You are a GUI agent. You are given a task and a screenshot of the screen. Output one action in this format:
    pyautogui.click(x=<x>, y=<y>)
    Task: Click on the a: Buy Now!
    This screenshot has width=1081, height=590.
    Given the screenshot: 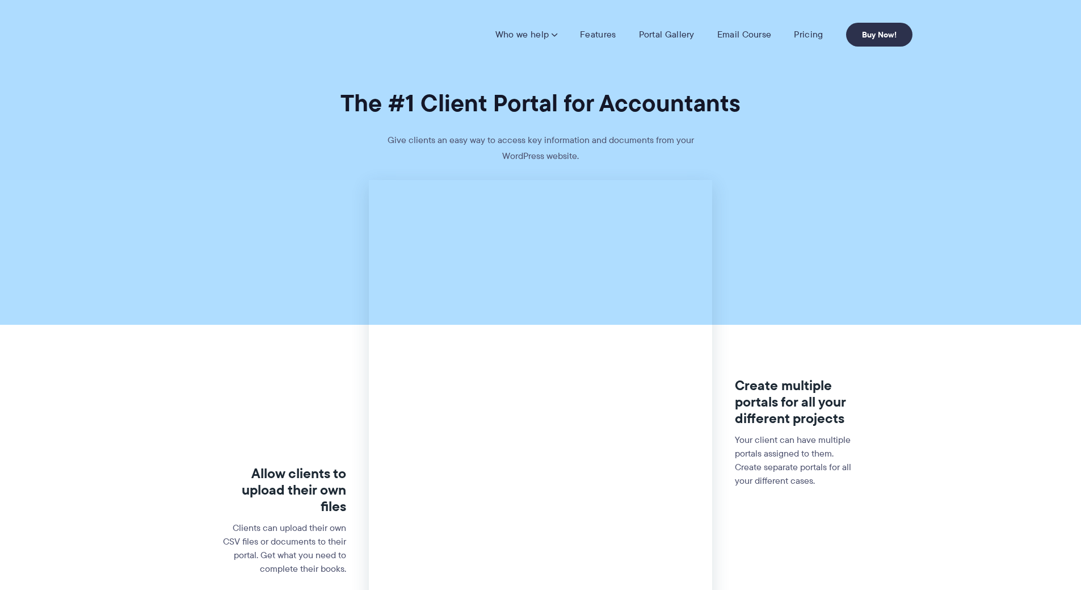 What is the action you would take?
    pyautogui.click(x=879, y=35)
    